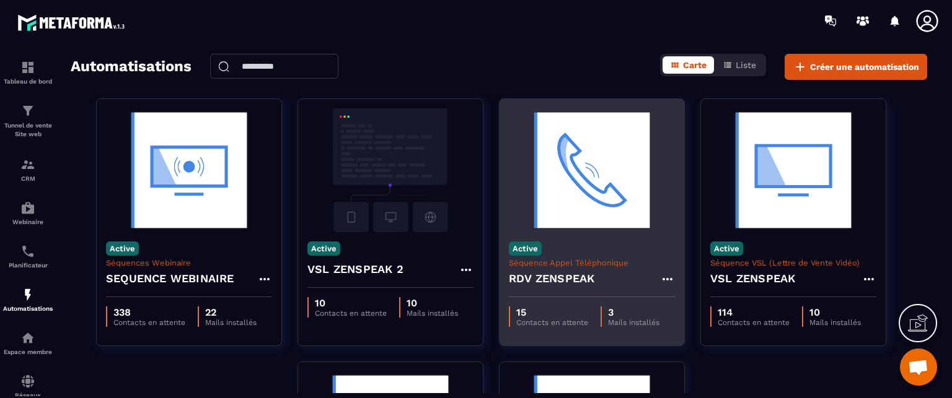 This screenshot has height=398, width=952. I want to click on h4: VSL ZENSPEAK, so click(752, 279).